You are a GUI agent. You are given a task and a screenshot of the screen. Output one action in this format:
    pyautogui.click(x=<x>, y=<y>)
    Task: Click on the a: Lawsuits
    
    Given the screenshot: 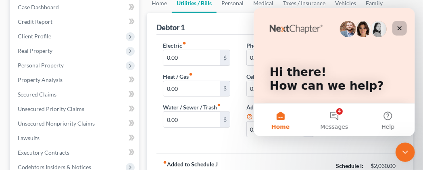 What is the action you would take?
    pyautogui.click(x=75, y=138)
    